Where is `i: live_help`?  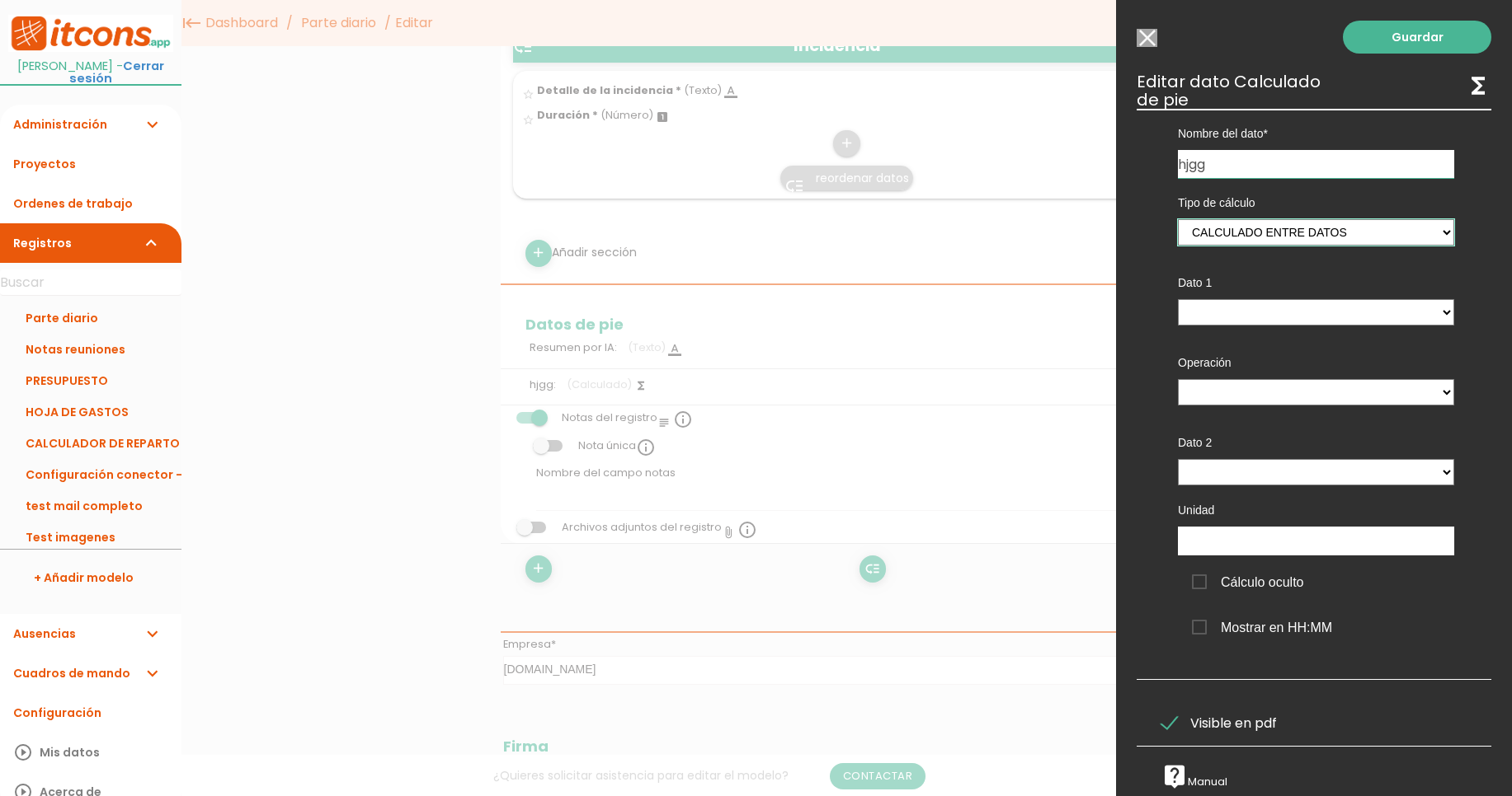 i: live_help is located at coordinates (1174, 777).